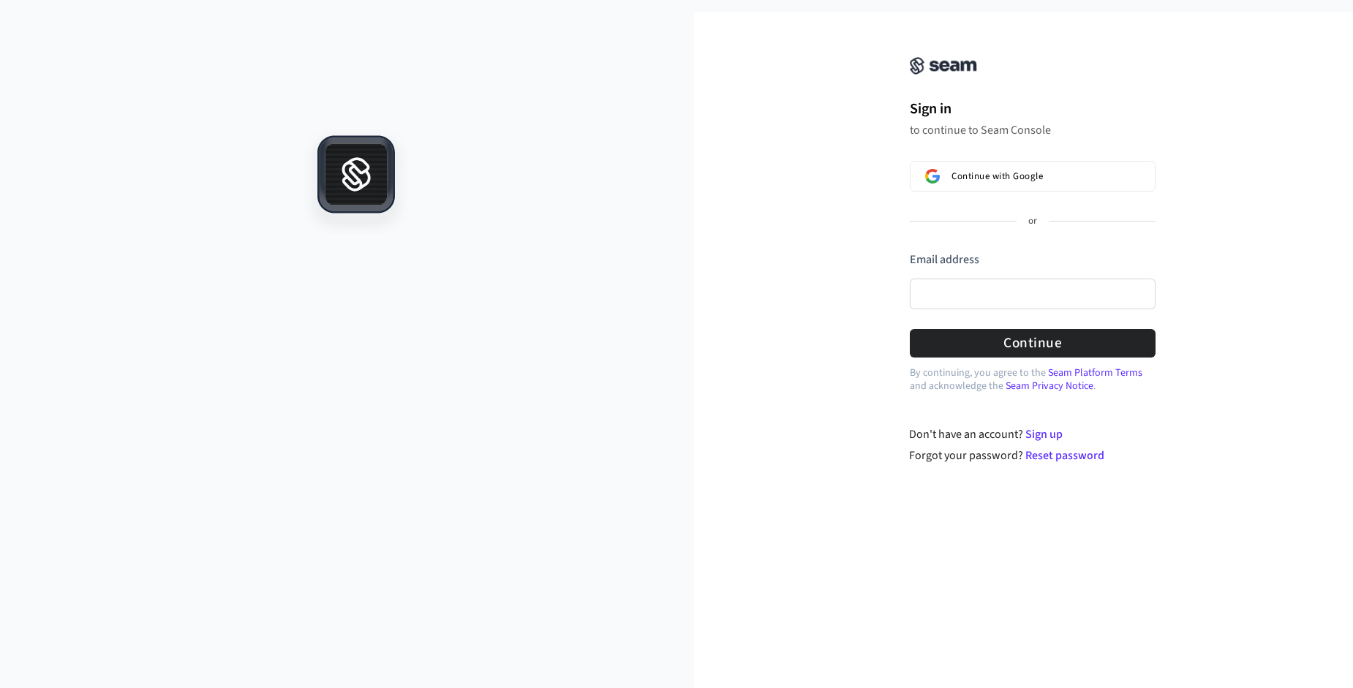 The height and width of the screenshot is (688, 1353). I want to click on button: Continue, so click(1033, 343).